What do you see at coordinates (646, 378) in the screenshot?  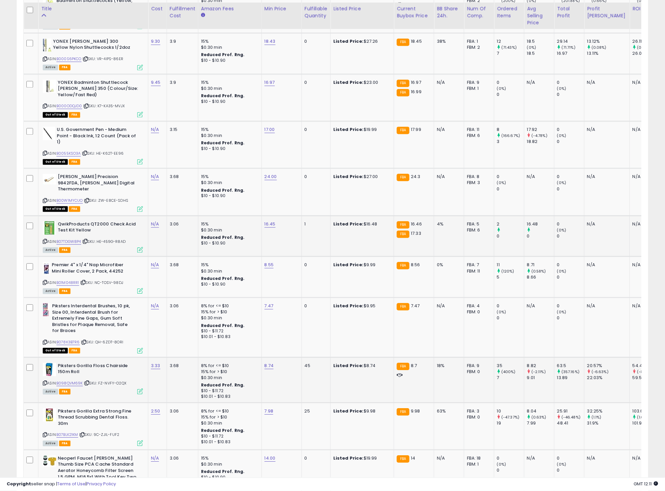 I see `div: 59.59%` at bounding box center [646, 378].